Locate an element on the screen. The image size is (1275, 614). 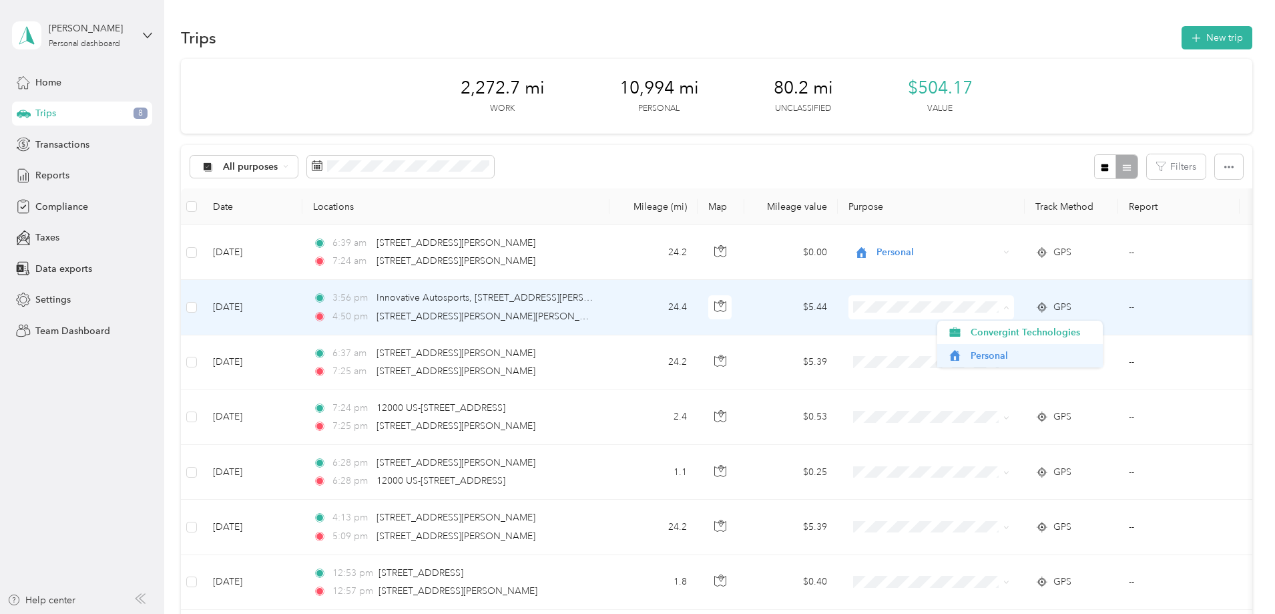
span: Taxes is located at coordinates (47, 237).